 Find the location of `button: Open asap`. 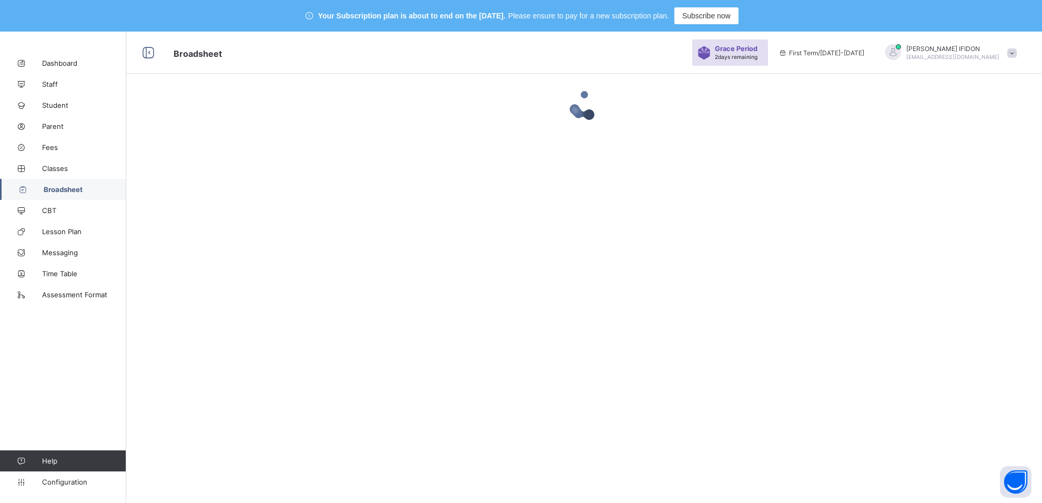

button: Open asap is located at coordinates (1016, 482).